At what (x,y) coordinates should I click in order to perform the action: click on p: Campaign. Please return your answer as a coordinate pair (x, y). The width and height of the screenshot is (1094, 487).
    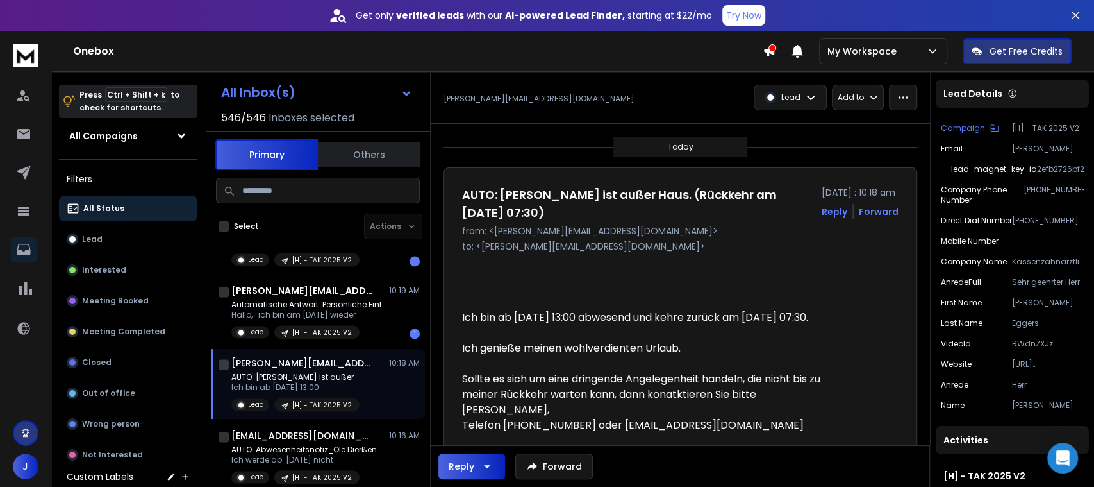
    Looking at the image, I should click on (963, 128).